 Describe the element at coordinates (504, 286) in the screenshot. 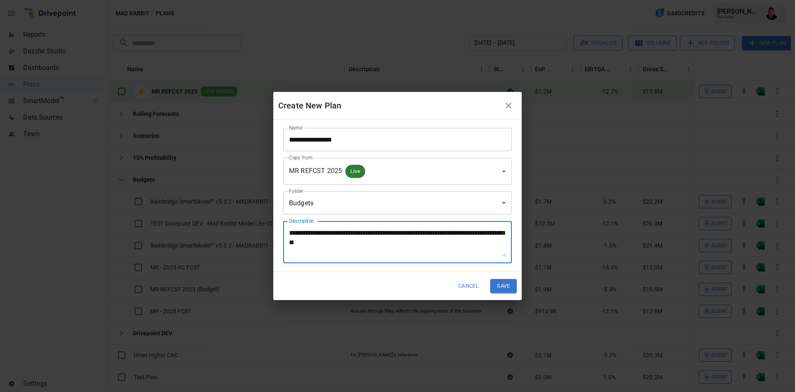

I see `button: Save` at that location.